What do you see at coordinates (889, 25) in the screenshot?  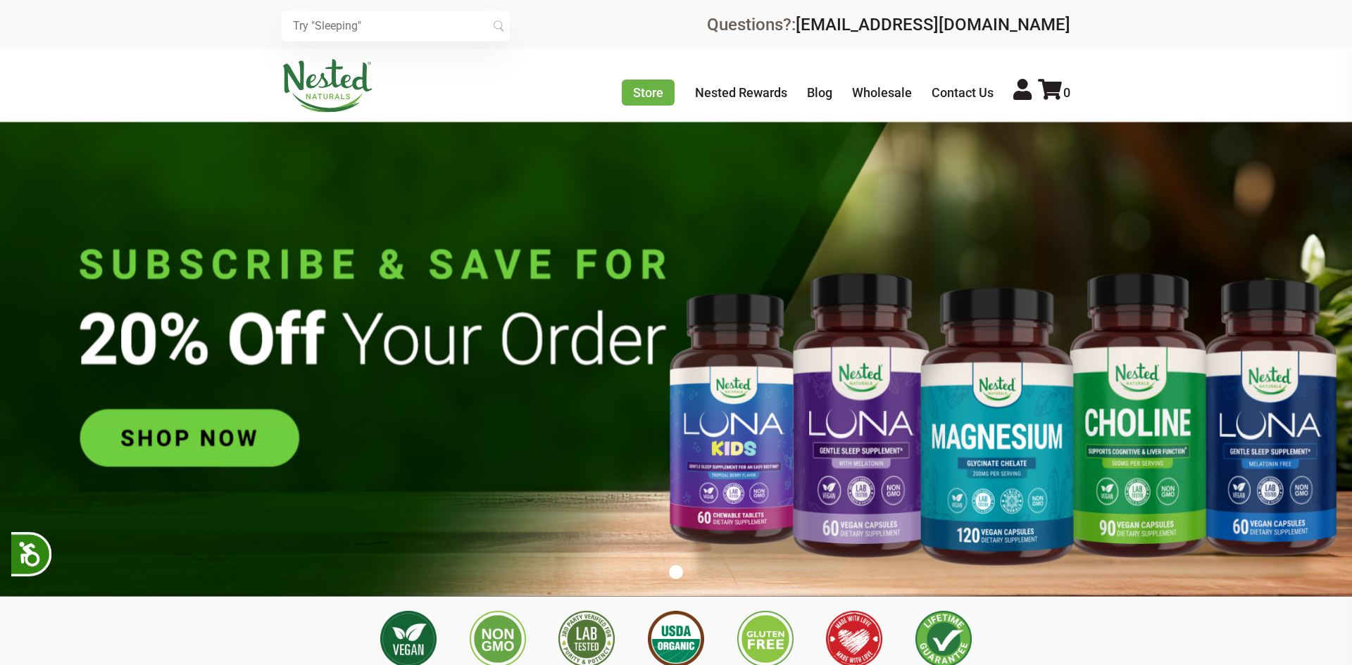 I see `div: Questions?:` at bounding box center [889, 25].